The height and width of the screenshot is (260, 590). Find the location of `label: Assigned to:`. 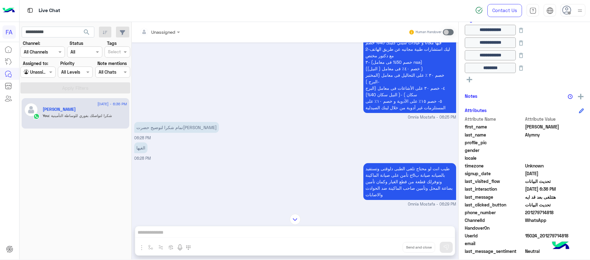

label: Assigned to: is located at coordinates (36, 63).